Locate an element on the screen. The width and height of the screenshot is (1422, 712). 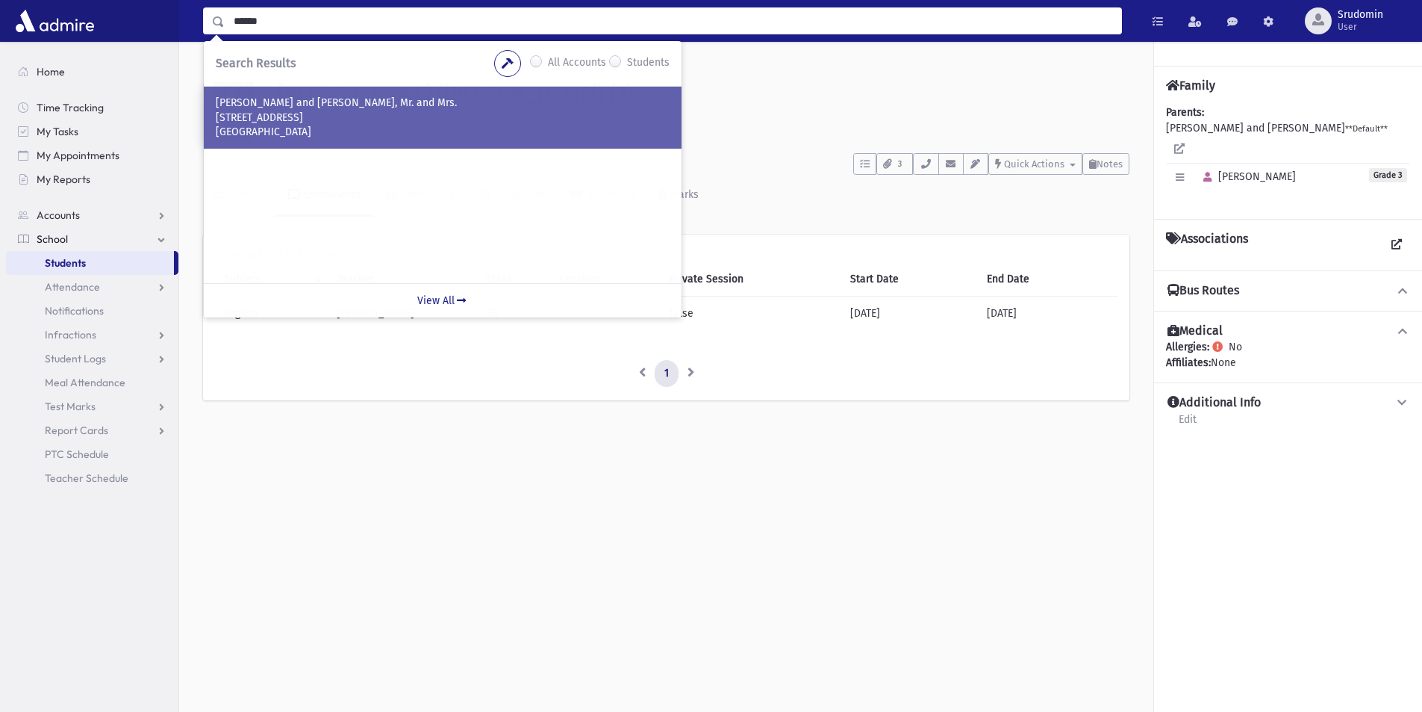
a: Meal Attendance is located at coordinates (92, 382).